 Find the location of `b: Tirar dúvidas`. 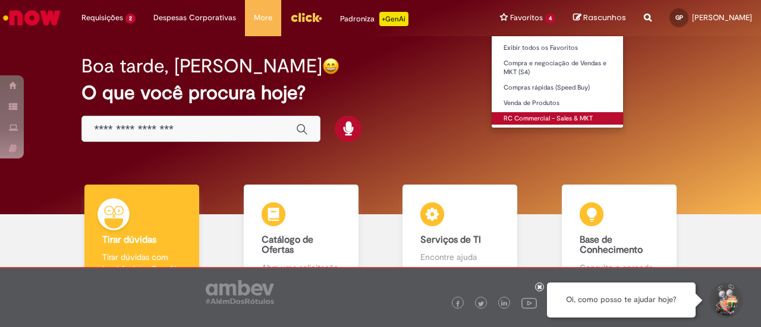

b: Tirar dúvidas is located at coordinates (129, 240).